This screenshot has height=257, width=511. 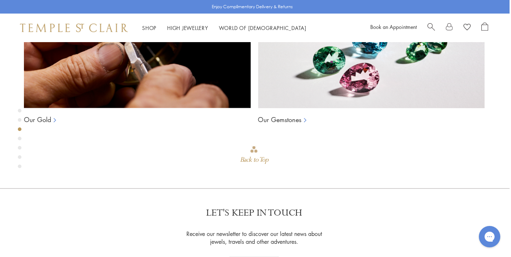 What do you see at coordinates (74, 28) in the screenshot?
I see `img: Temple St. Clair` at bounding box center [74, 28].